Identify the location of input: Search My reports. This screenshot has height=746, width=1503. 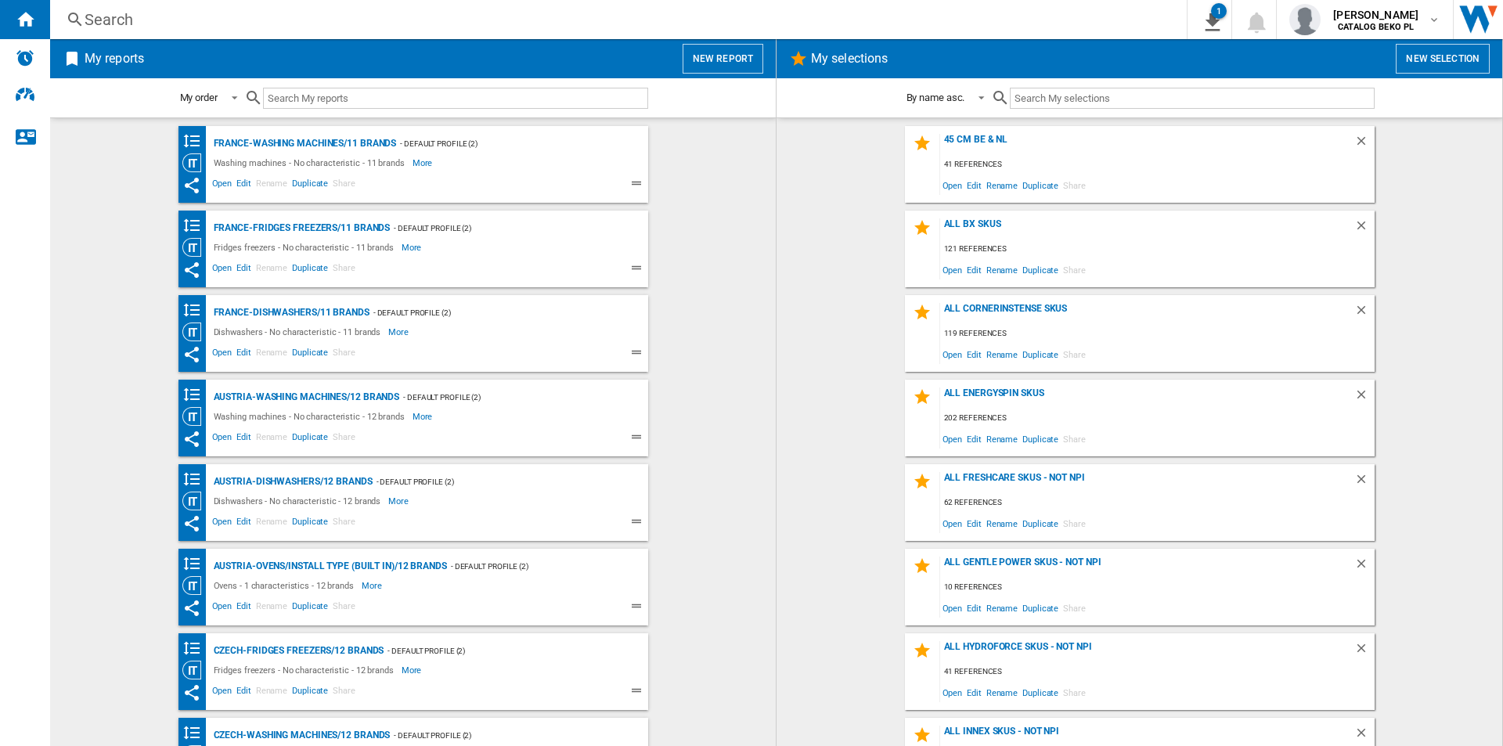
(456, 98).